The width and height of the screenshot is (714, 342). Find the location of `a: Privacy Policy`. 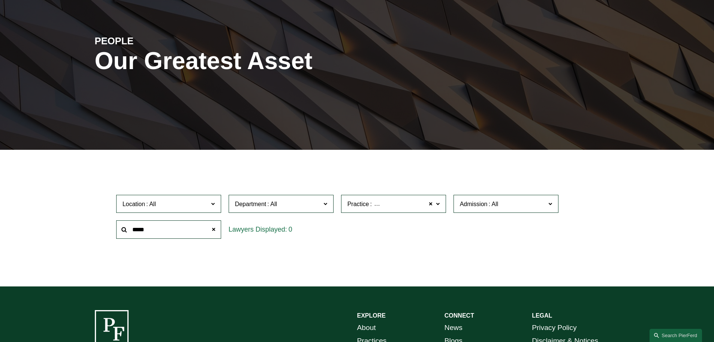

a: Privacy Policy is located at coordinates (554, 327).